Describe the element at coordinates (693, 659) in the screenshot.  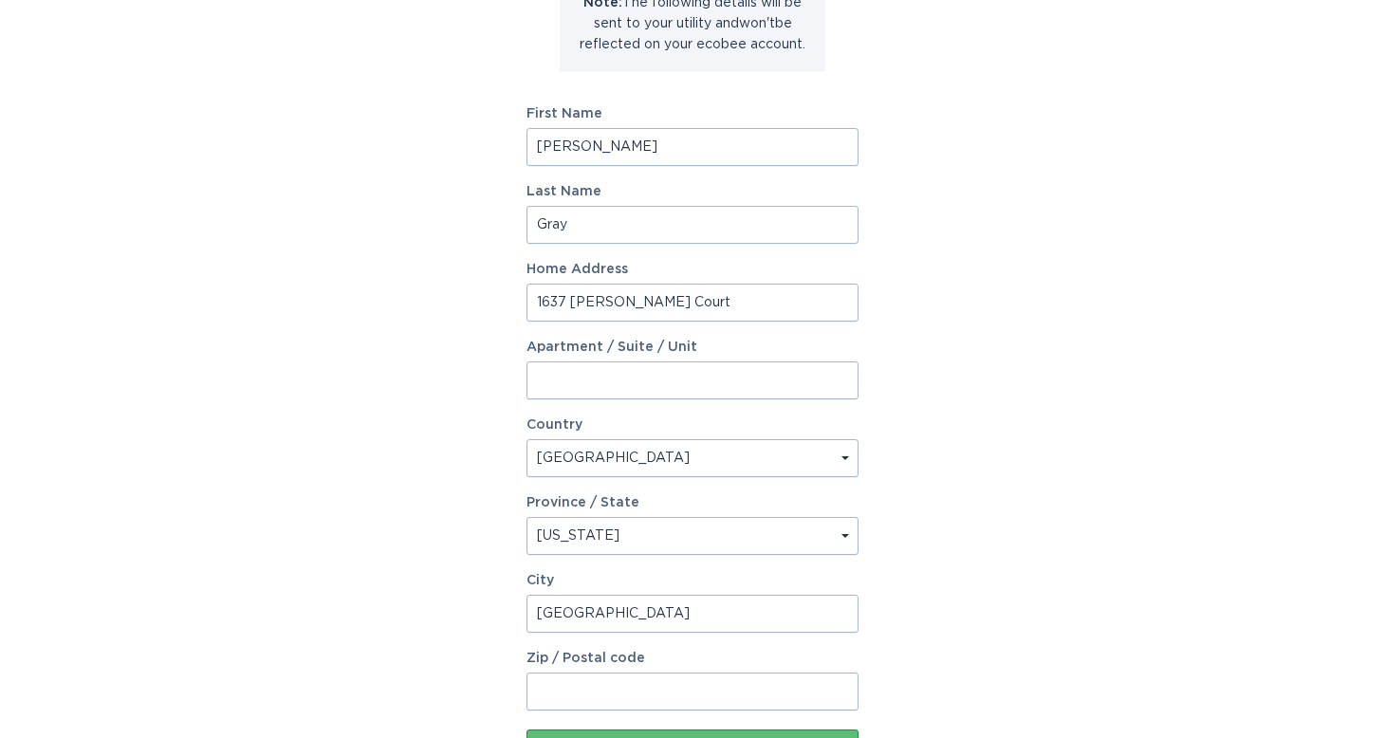
I see `label: Zip / Postal code` at that location.